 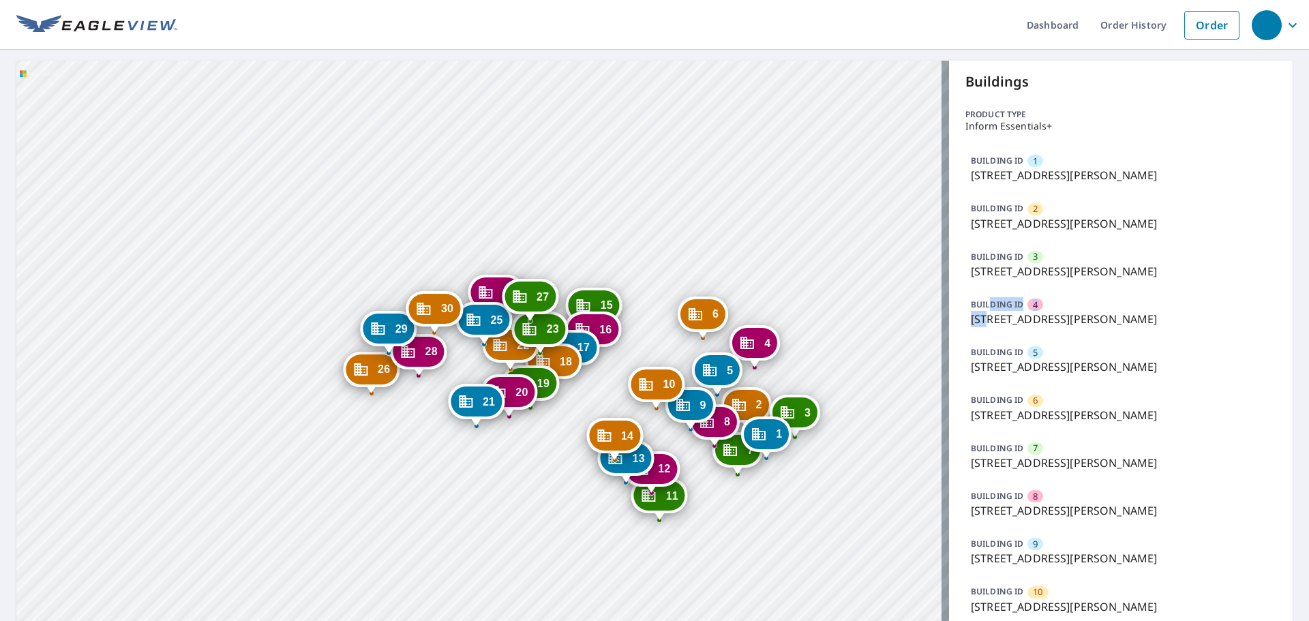 What do you see at coordinates (553, 365) in the screenshot?
I see `div: Dropped pin, building 18, Commercial property, 1227 John St Salinas, CA 93905` at bounding box center [553, 365].